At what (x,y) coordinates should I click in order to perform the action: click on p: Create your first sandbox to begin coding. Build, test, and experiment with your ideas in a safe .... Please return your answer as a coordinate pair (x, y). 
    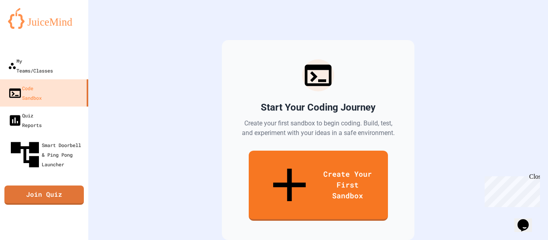
    Looking at the image, I should click on (318, 128).